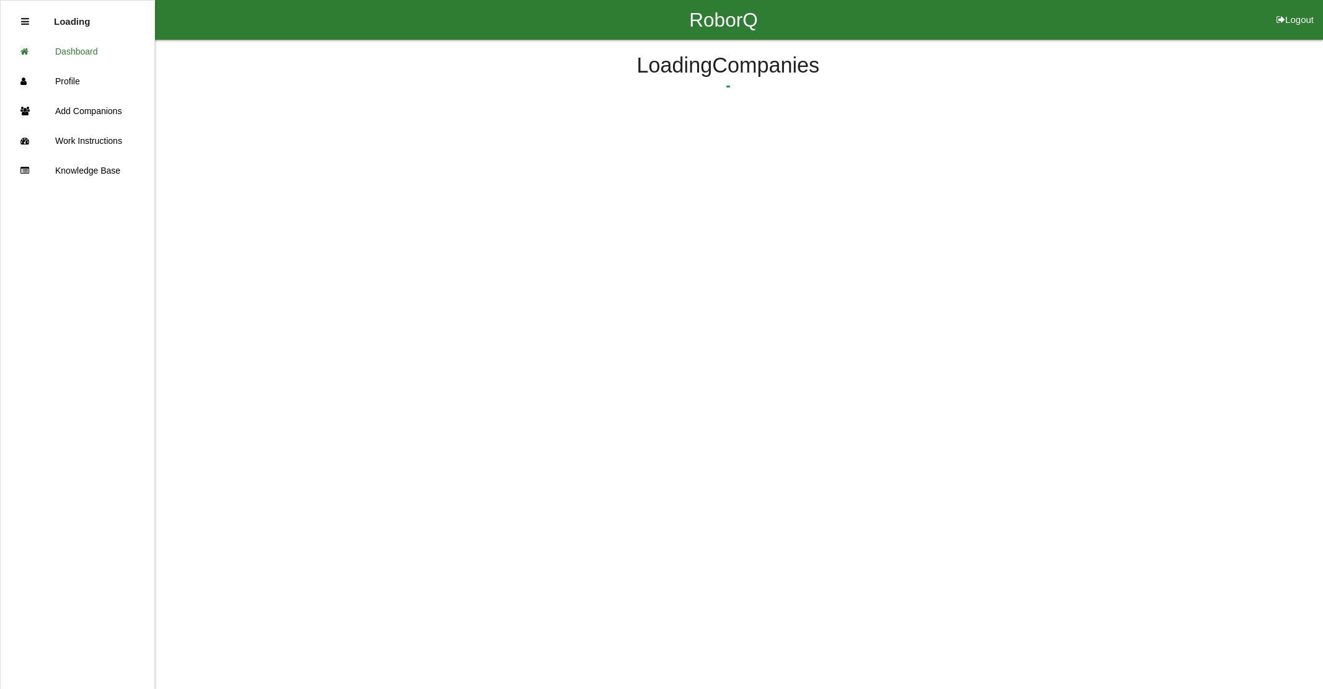 This screenshot has width=1323, height=689. What do you see at coordinates (78, 141) in the screenshot?
I see `a: Work Instructions` at bounding box center [78, 141].